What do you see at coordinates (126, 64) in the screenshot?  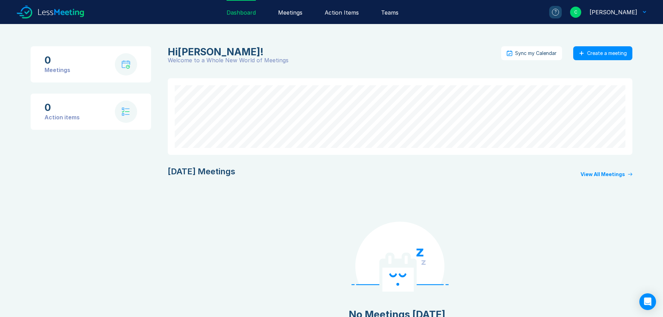 I see `img: calendar-with-clock.svg` at bounding box center [126, 64].